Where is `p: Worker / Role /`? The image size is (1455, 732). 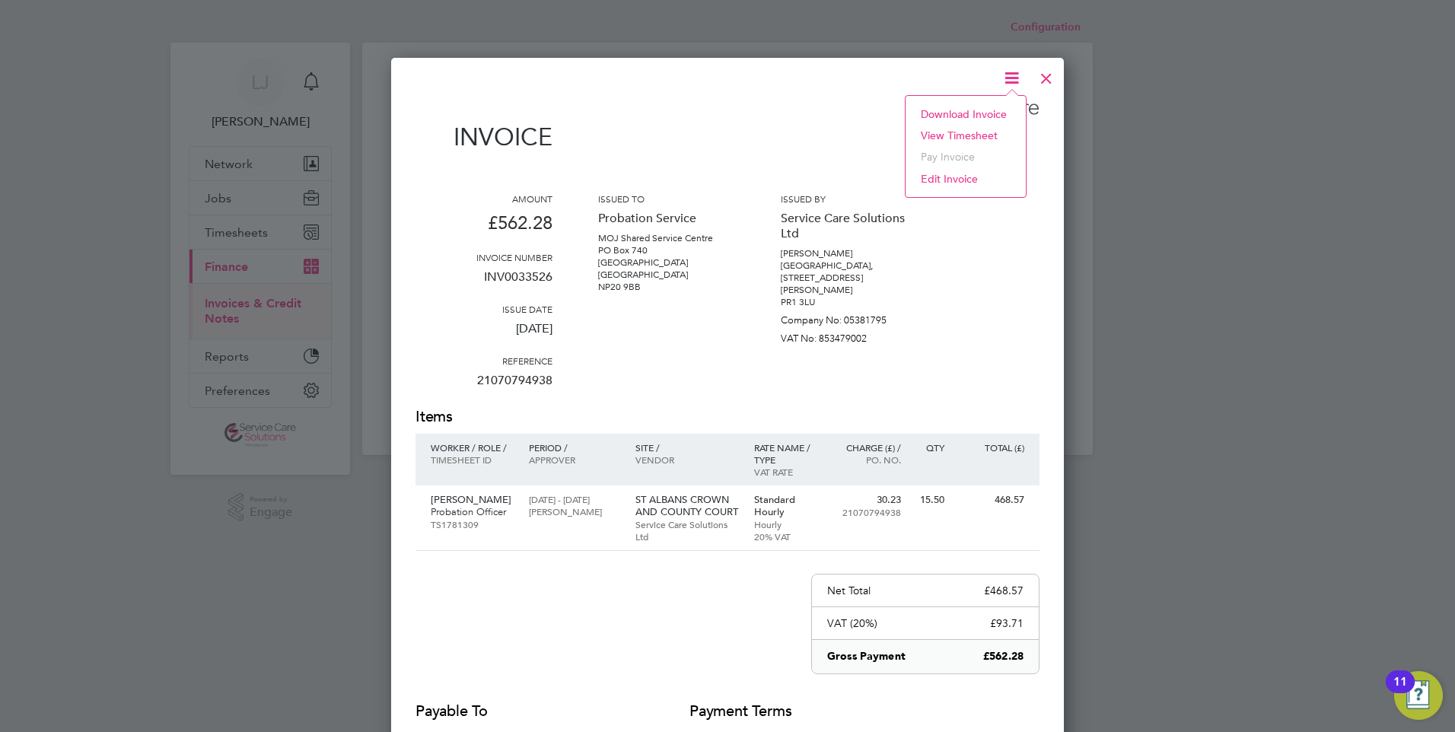
p: Worker / Role / is located at coordinates (472, 447).